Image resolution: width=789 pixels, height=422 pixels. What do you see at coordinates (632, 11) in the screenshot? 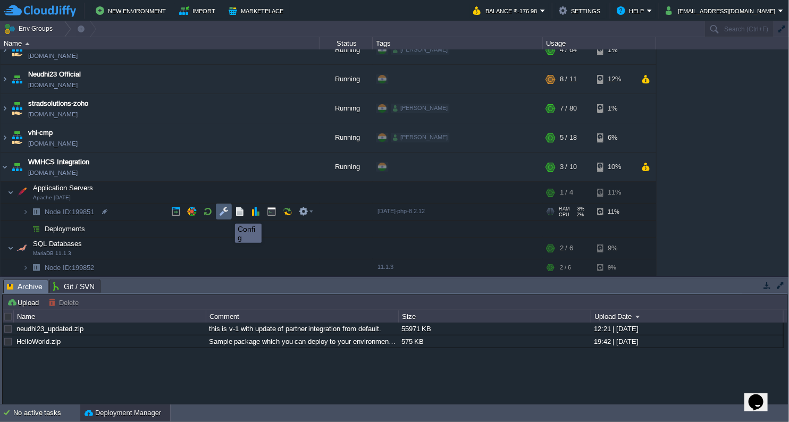
I see `button: Help` at bounding box center [632, 11].